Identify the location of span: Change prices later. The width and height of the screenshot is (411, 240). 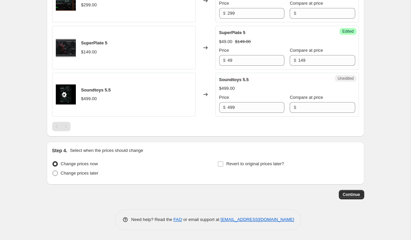
(79, 173).